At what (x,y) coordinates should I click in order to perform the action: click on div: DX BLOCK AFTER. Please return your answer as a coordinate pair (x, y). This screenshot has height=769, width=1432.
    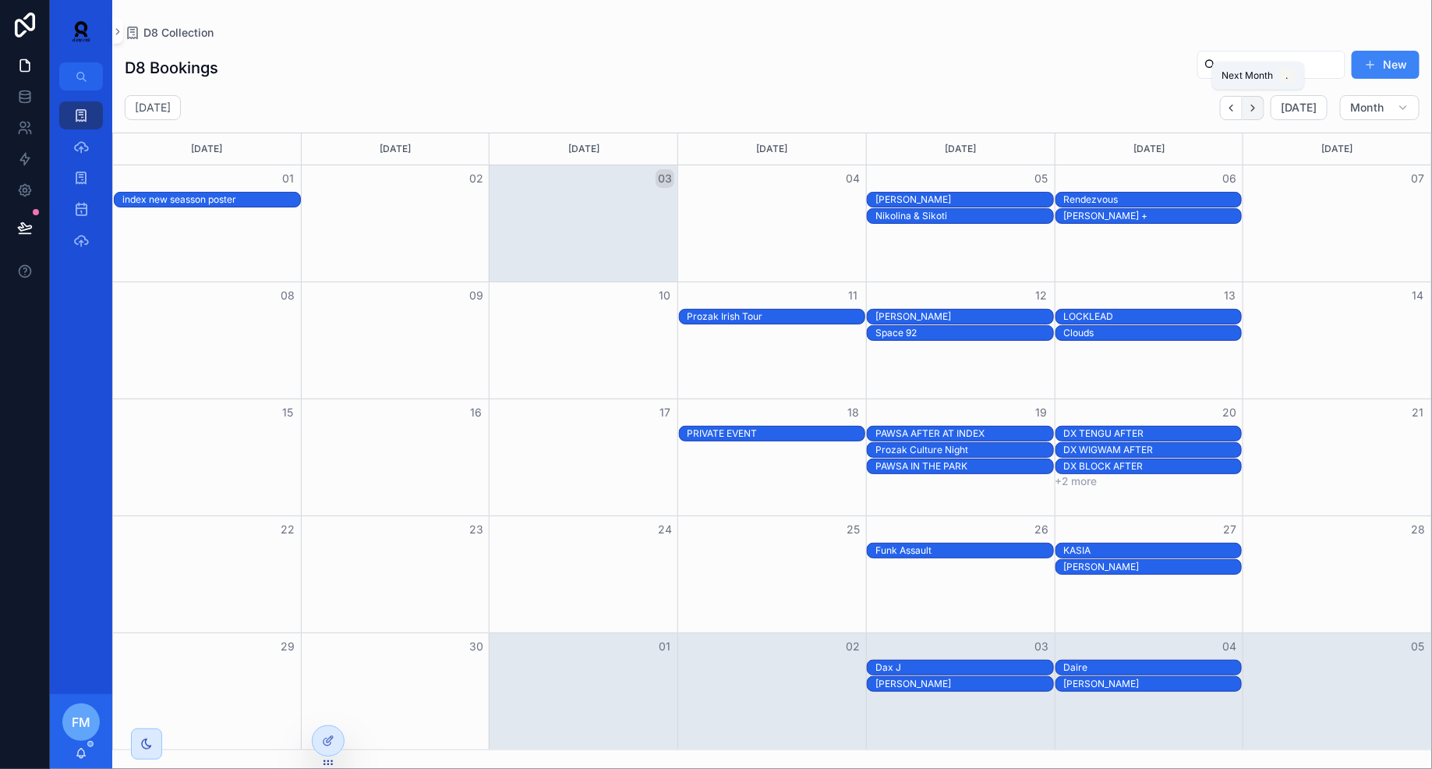
    Looking at the image, I should click on (1153, 466).